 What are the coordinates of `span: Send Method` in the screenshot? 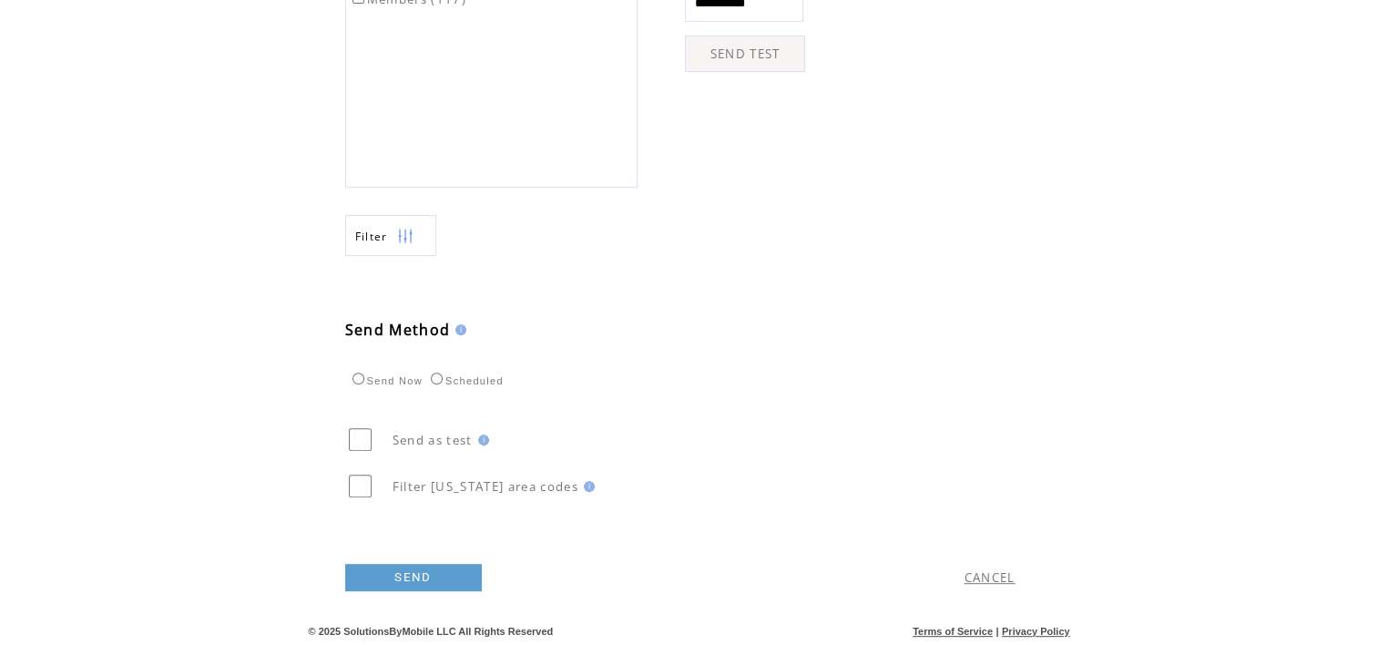 It's located at (398, 330).